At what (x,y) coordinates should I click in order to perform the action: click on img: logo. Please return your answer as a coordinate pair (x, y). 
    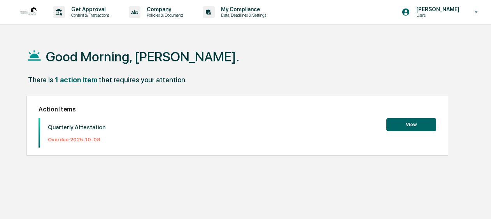
    Looking at the image, I should click on (28, 12).